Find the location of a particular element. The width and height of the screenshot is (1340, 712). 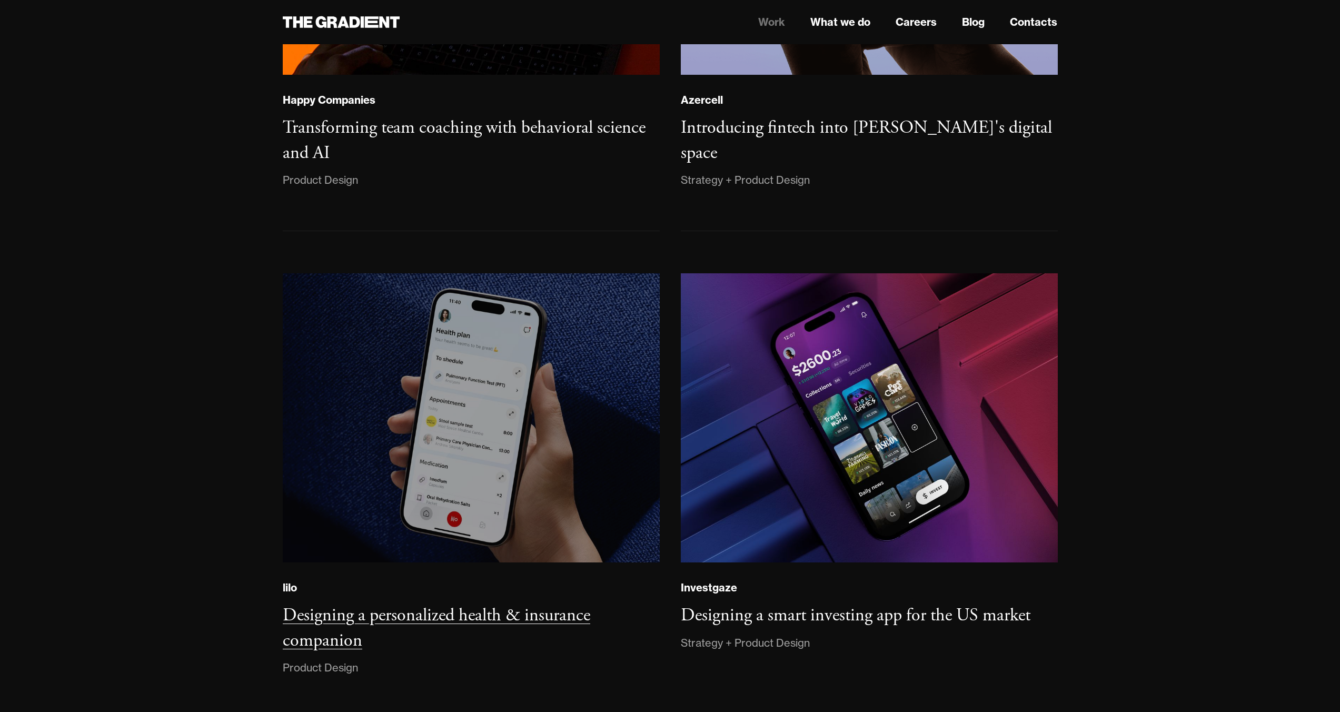

h3: Designing a smart investing app for the US market is located at coordinates (855, 615).